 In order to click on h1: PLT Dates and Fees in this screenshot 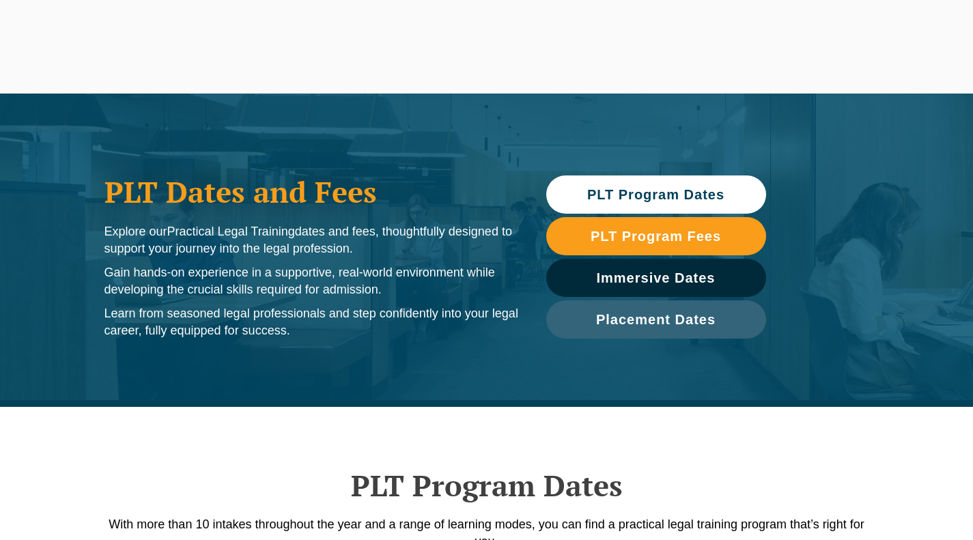, I will do `click(311, 192)`.